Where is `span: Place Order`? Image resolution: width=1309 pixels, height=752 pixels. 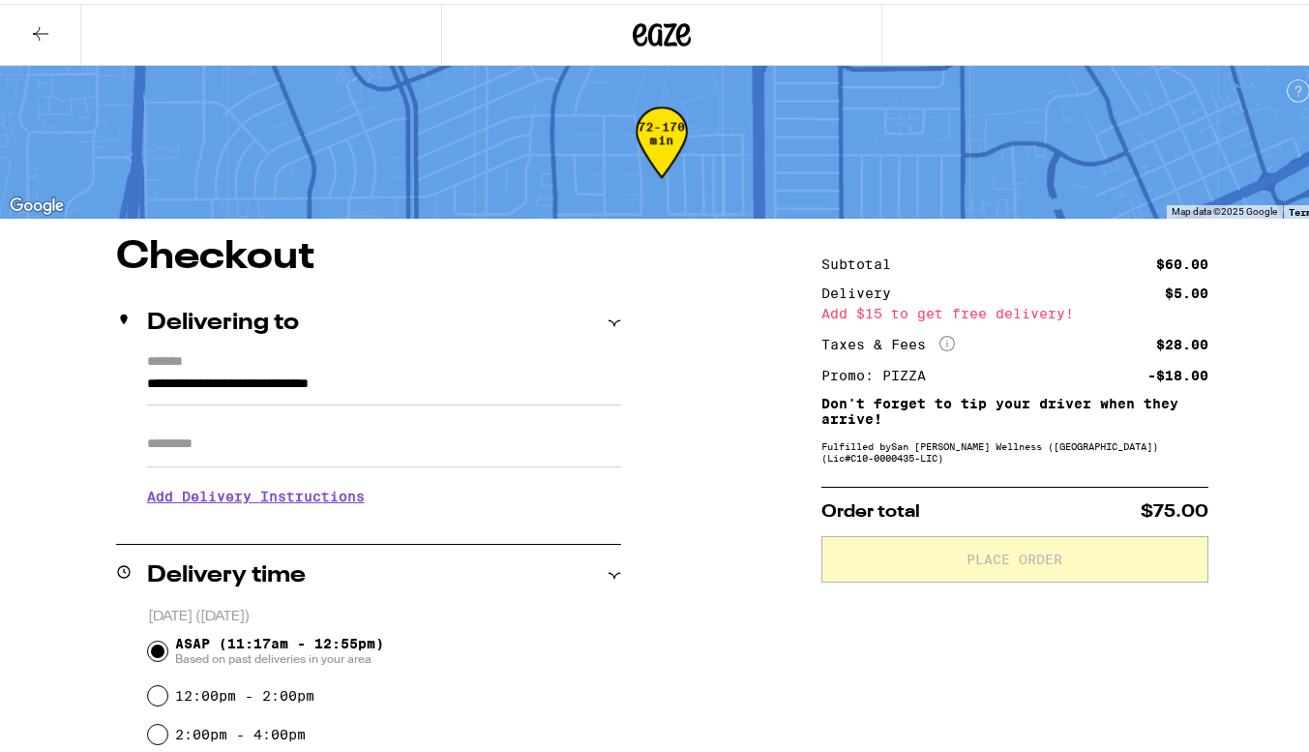
span: Place Order is located at coordinates (1014, 556).